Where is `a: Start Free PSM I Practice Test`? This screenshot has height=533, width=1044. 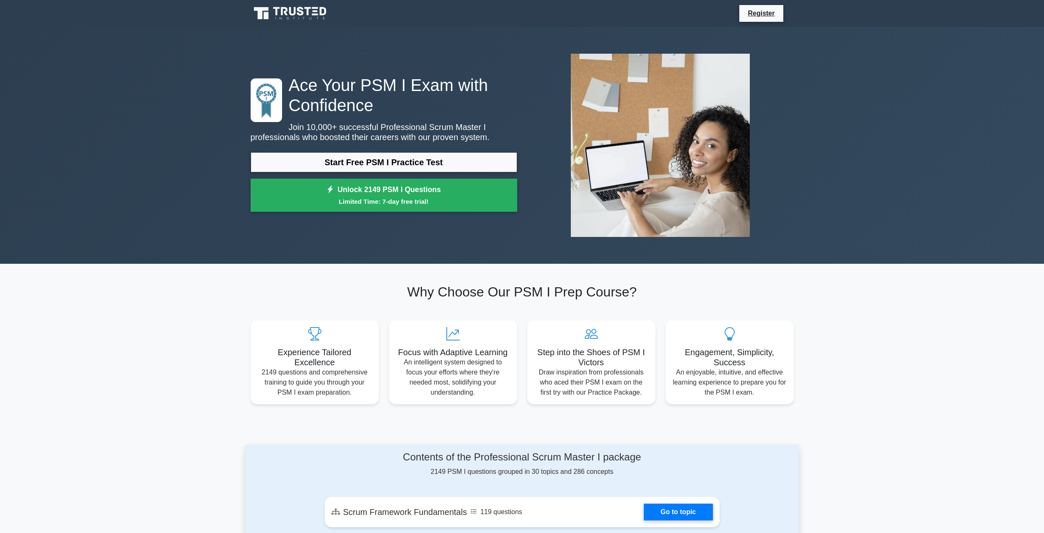
a: Start Free PSM I Practice Test is located at coordinates (384, 162).